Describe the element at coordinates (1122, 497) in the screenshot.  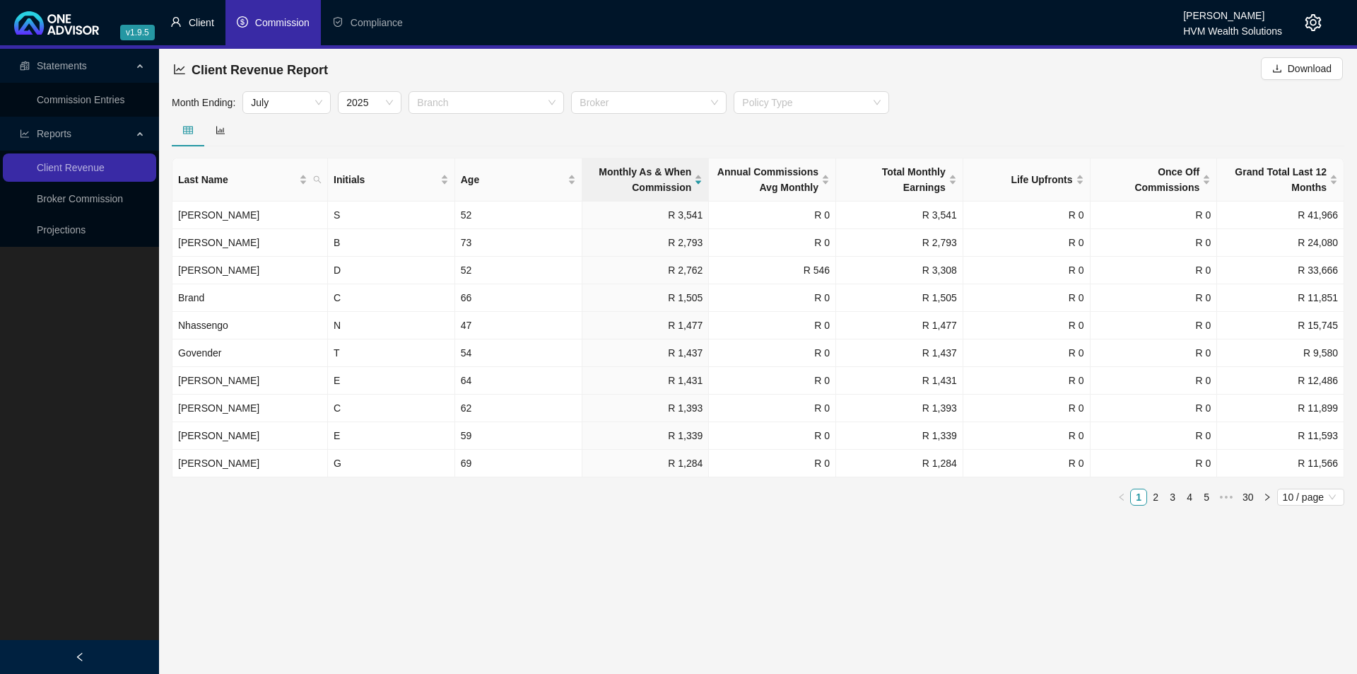
I see `span: left` at that location.